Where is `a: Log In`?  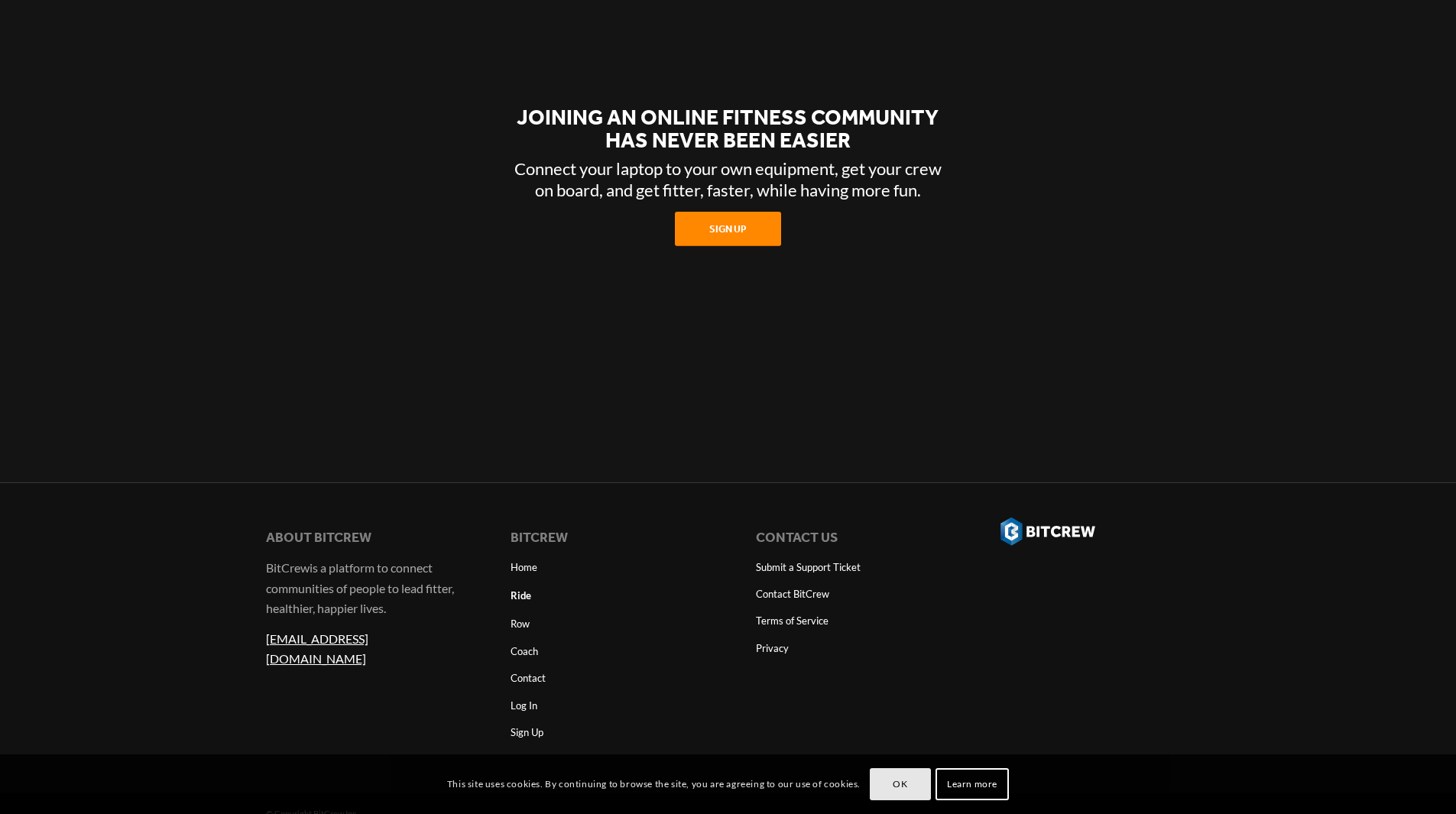
a: Log In is located at coordinates (605, 705).